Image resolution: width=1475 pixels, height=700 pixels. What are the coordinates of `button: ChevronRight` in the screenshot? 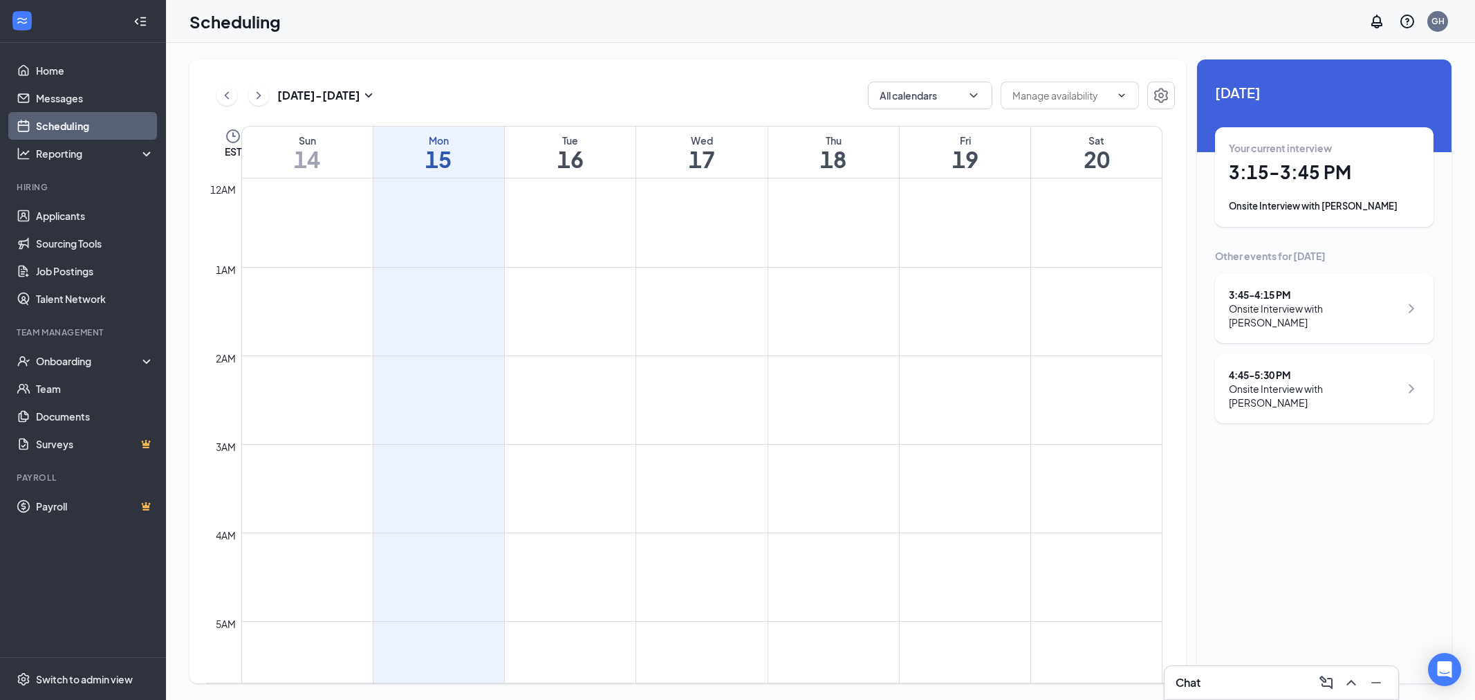 It's located at (259, 95).